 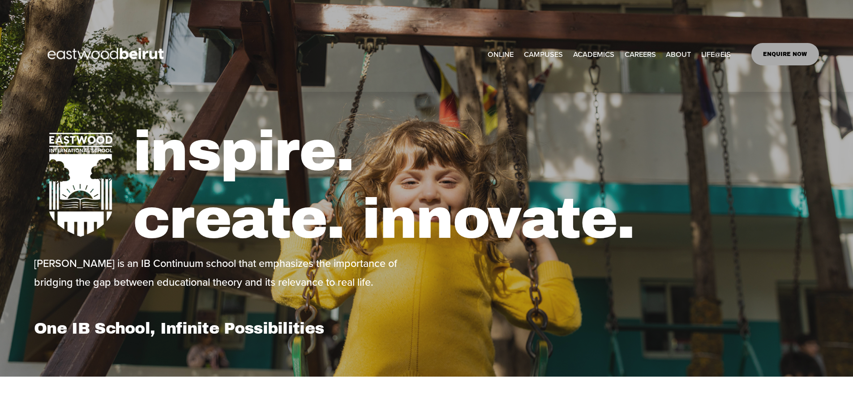 I want to click on a: CAREERS, so click(x=640, y=54).